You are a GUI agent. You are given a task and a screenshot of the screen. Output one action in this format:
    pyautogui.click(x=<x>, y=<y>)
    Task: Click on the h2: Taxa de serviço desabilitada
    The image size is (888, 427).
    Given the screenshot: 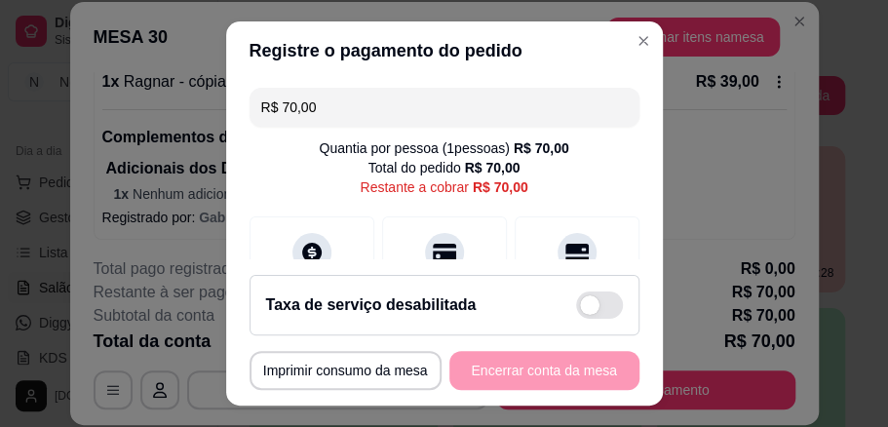 What is the action you would take?
    pyautogui.click(x=371, y=305)
    